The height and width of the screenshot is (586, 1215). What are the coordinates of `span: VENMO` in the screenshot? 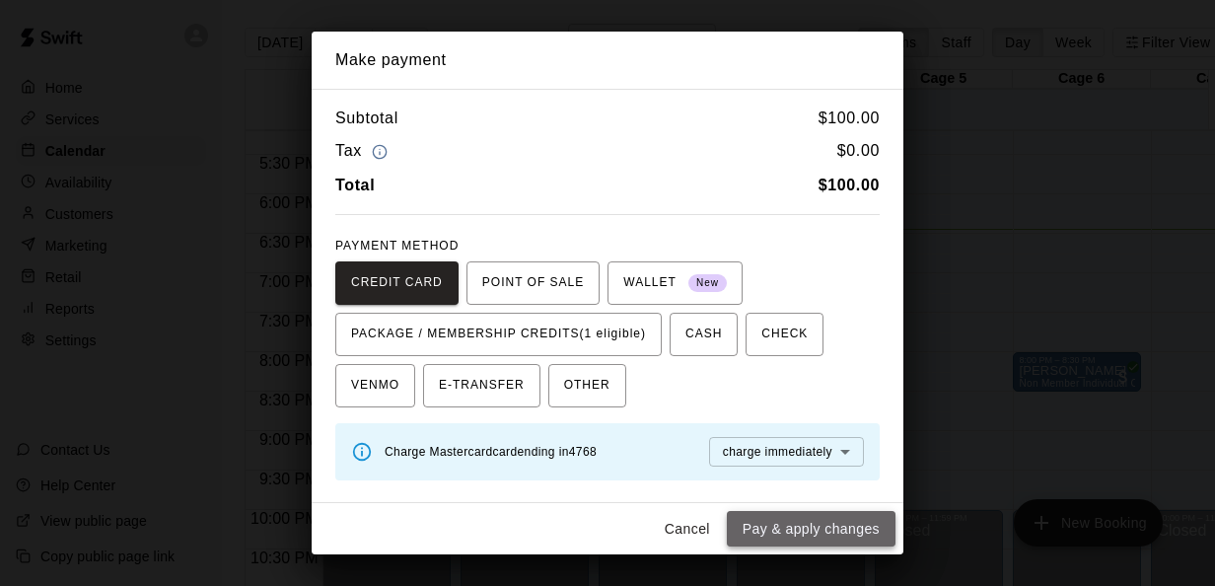 It's located at (375, 386).